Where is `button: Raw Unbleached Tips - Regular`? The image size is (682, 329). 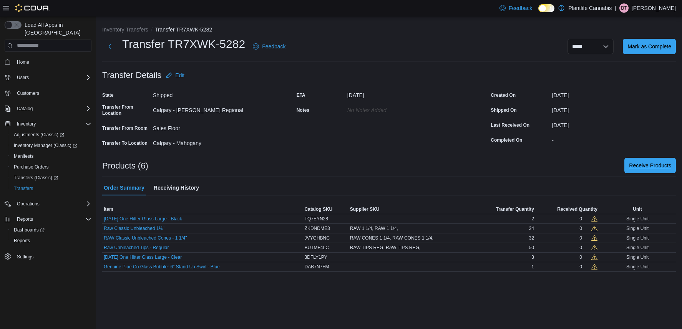 button: Raw Unbleached Tips - Regular is located at coordinates (136, 248).